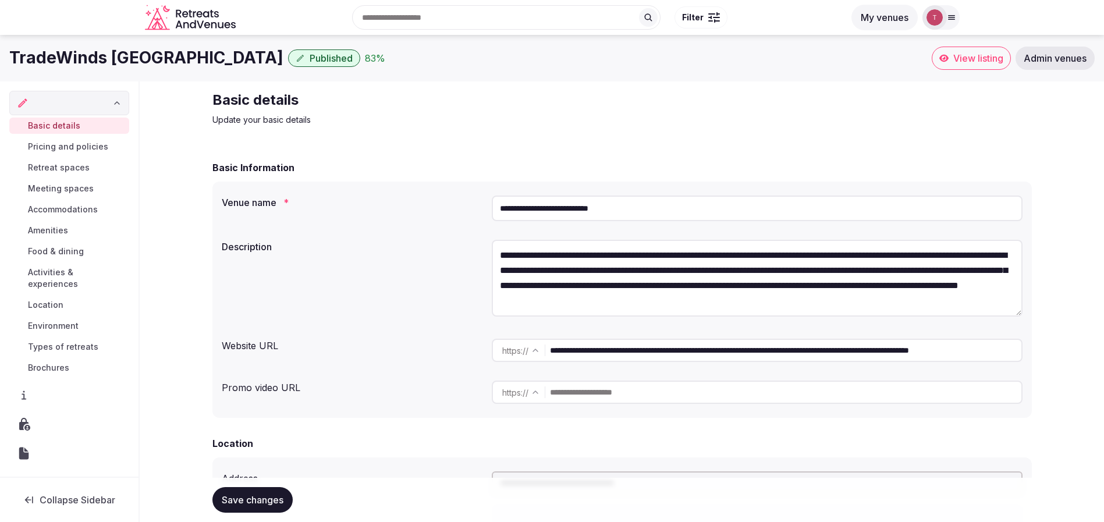 The image size is (1104, 522). What do you see at coordinates (69, 326) in the screenshot?
I see `a: Environment` at bounding box center [69, 326].